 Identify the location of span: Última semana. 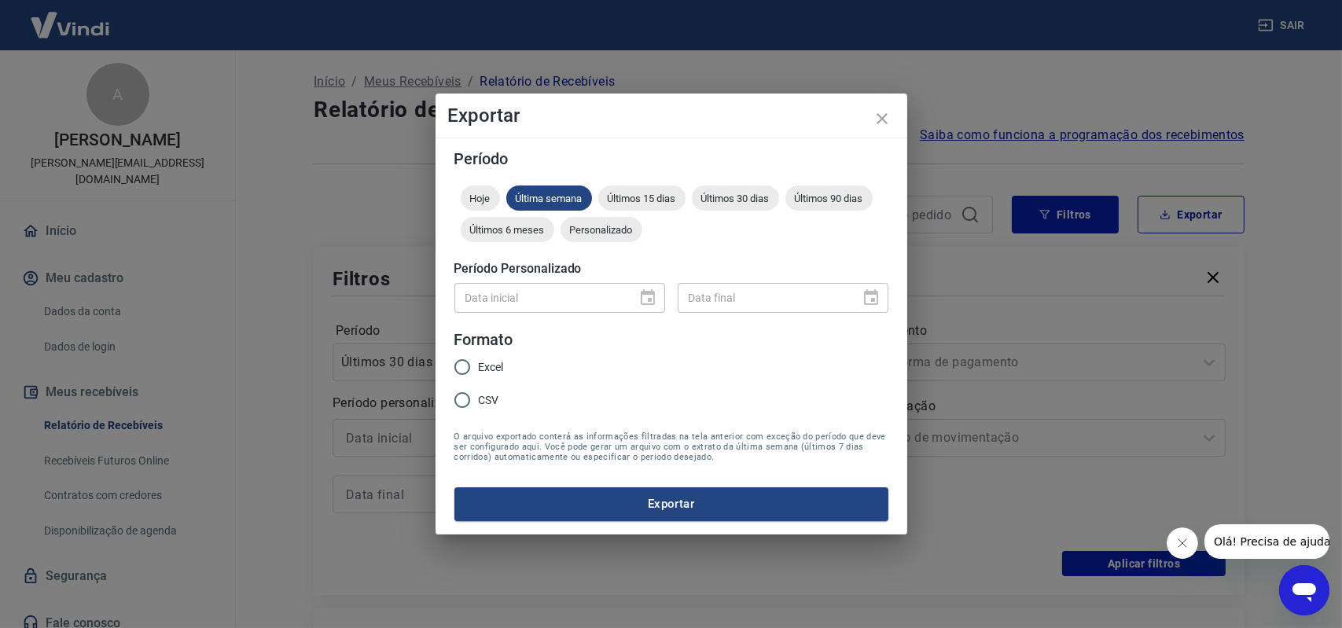
(549, 198).